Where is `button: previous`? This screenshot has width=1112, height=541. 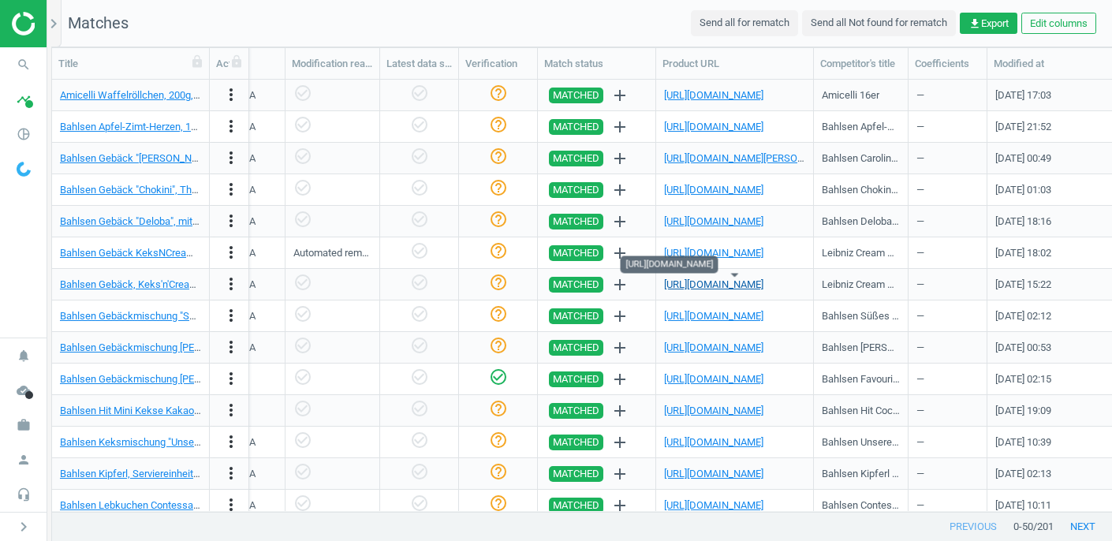
button: previous is located at coordinates (973, 527).